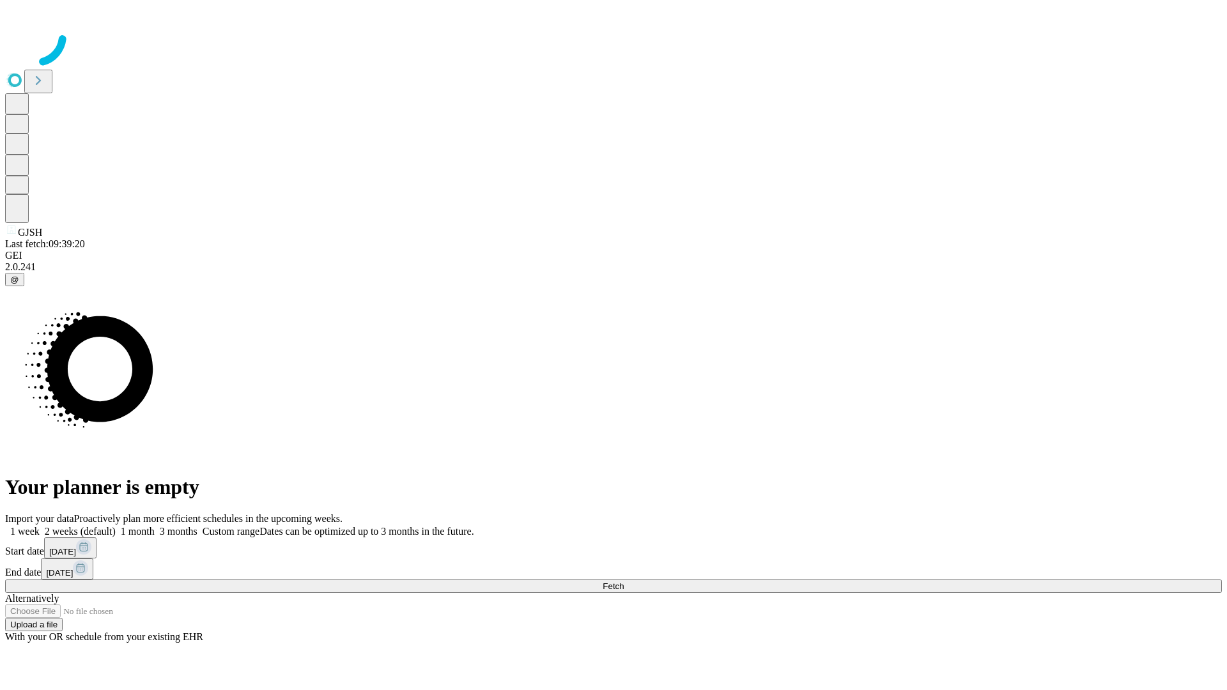 This screenshot has height=690, width=1227. Describe the element at coordinates (613, 267) in the screenshot. I see `div: 2.0.241` at that location.